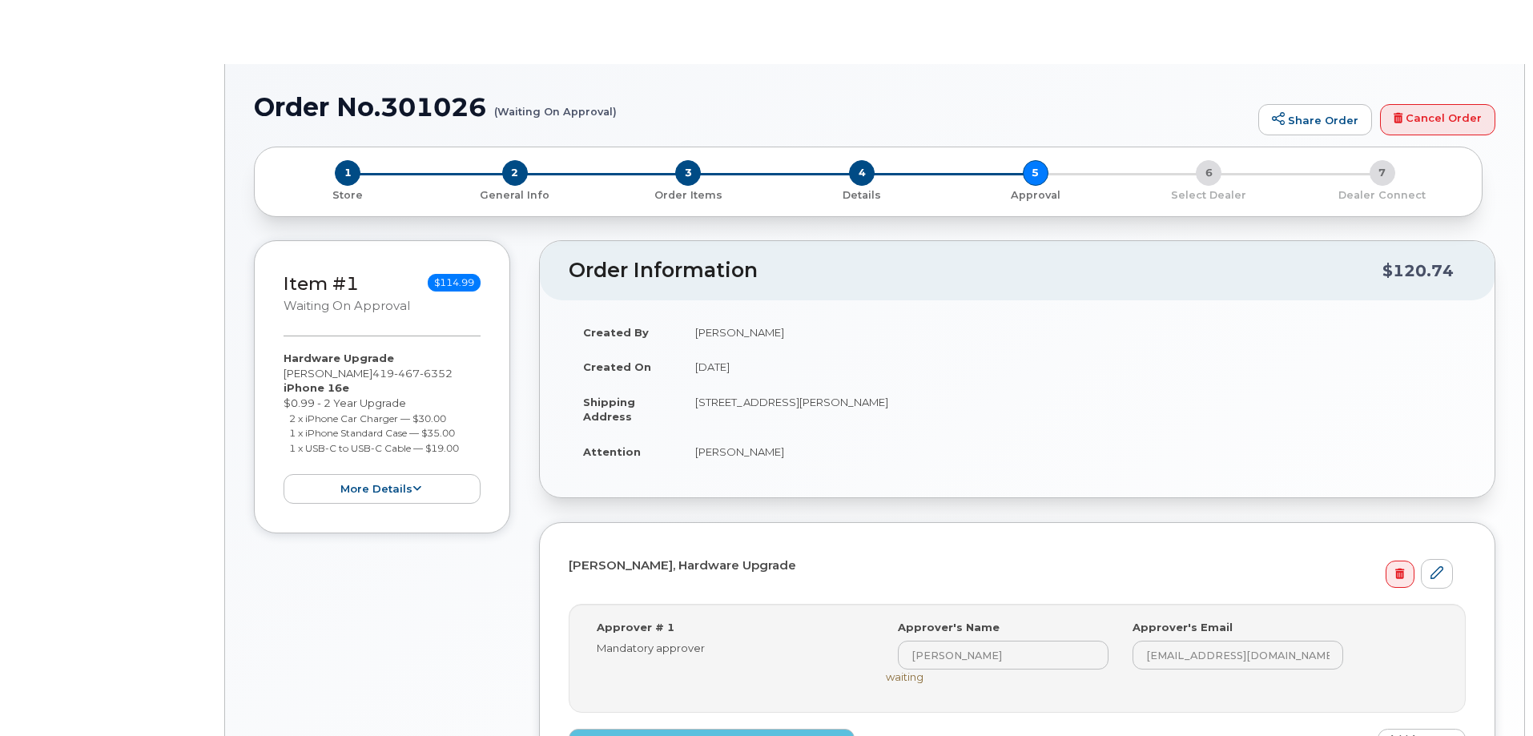  Describe the element at coordinates (382, 488) in the screenshot. I see `button: more details` at that location.